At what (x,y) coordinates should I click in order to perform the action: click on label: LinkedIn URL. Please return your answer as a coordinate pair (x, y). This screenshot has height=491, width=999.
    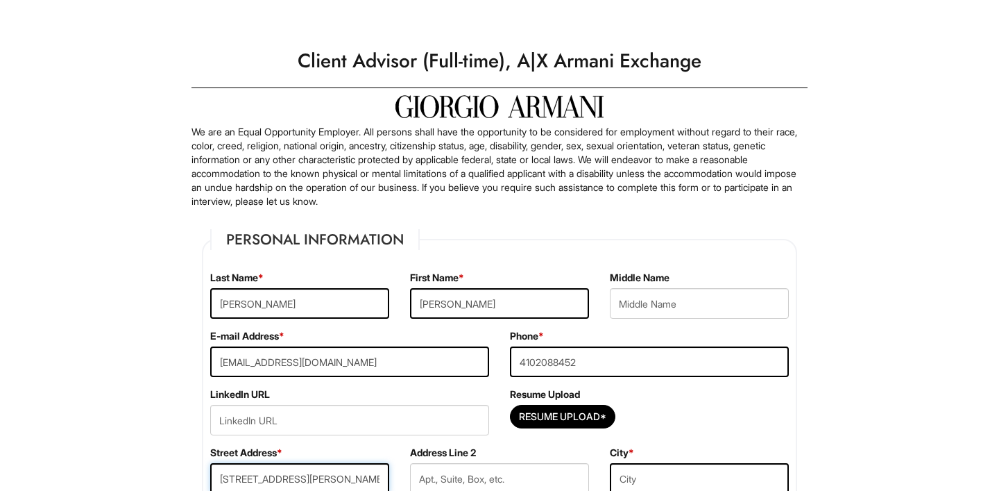
    Looking at the image, I should click on (240, 394).